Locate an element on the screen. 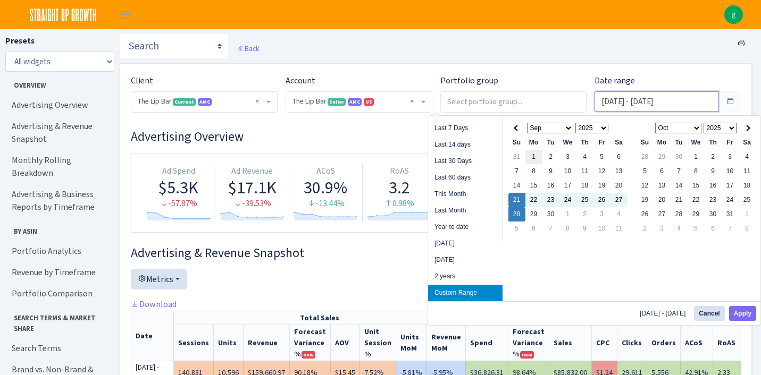  td: 17 is located at coordinates (730, 185).